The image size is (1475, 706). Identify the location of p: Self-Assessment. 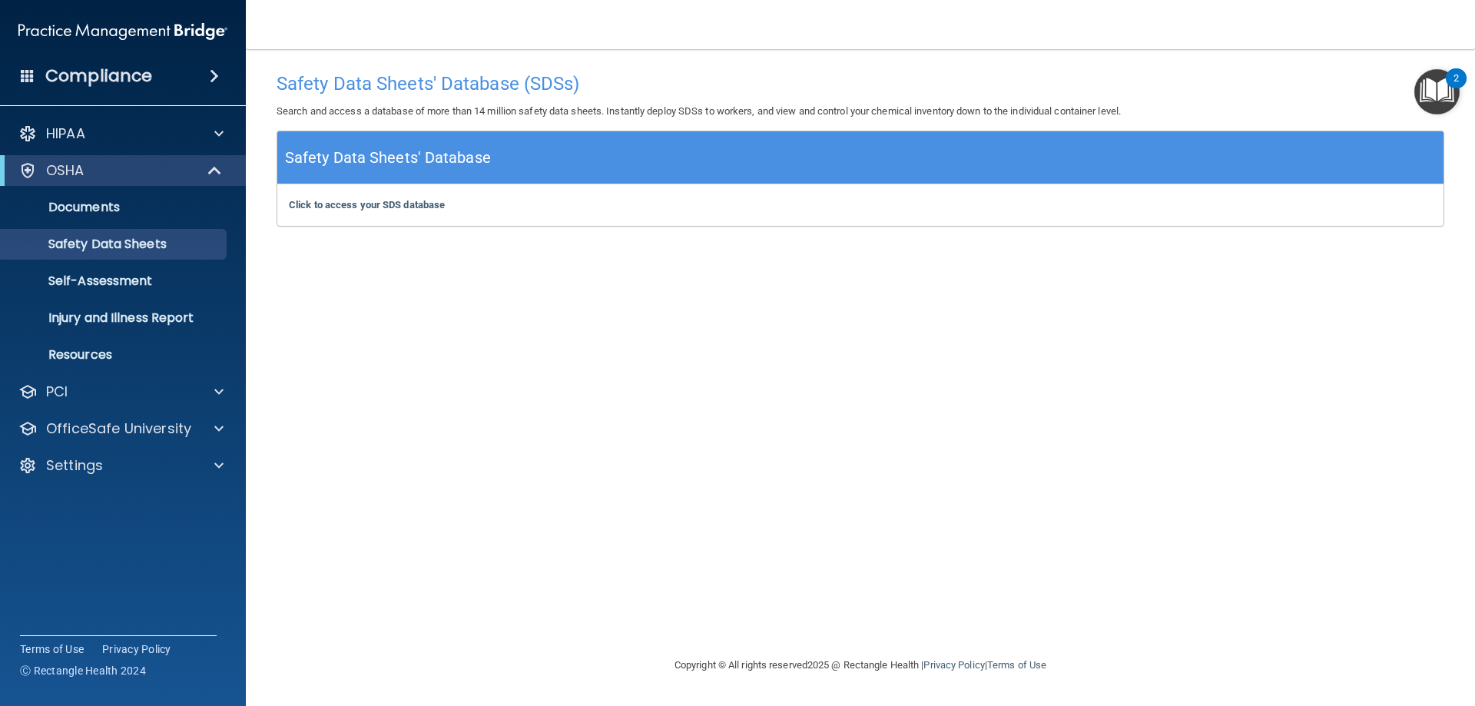
(114, 281).